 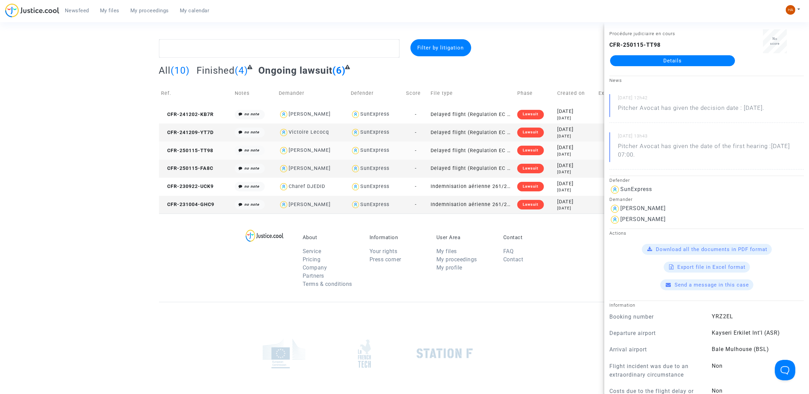 What do you see at coordinates (471, 93) in the screenshot?
I see `td: File type` at bounding box center [471, 93].